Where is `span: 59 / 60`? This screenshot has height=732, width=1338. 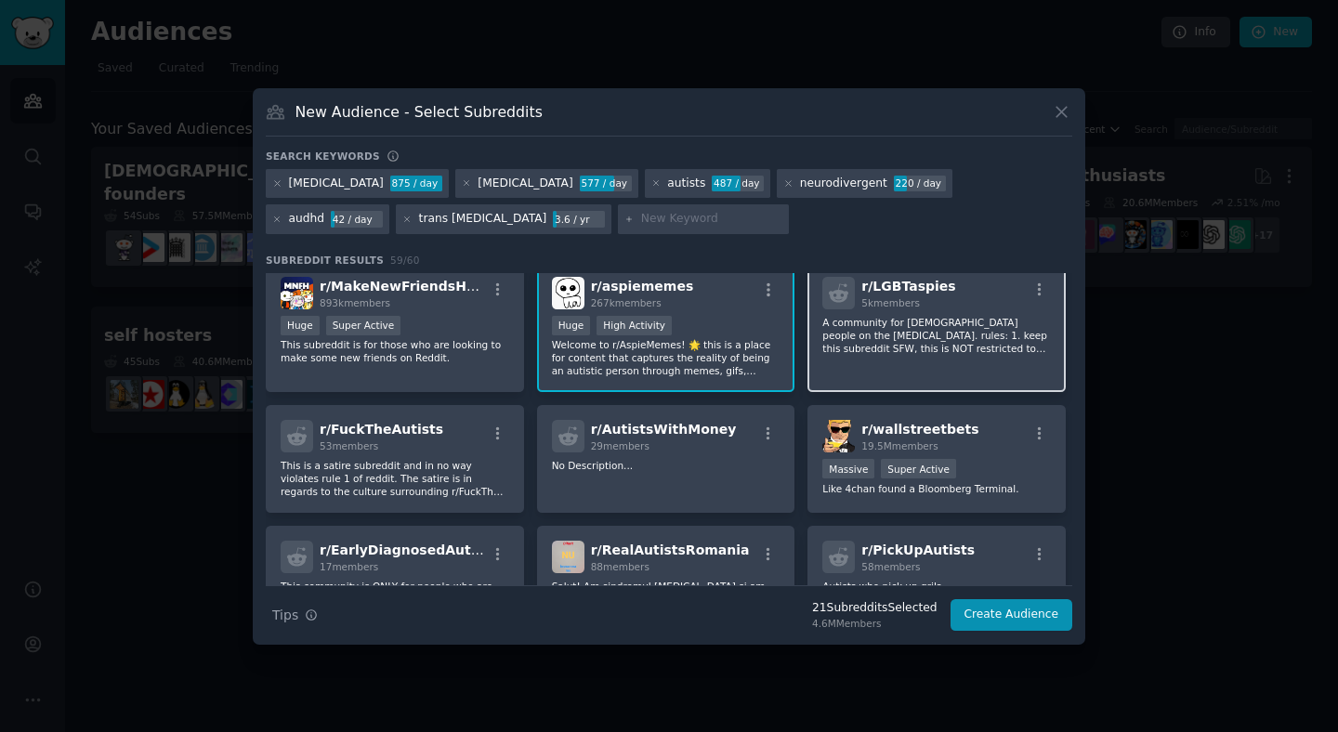 span: 59 / 60 is located at coordinates (405, 260).